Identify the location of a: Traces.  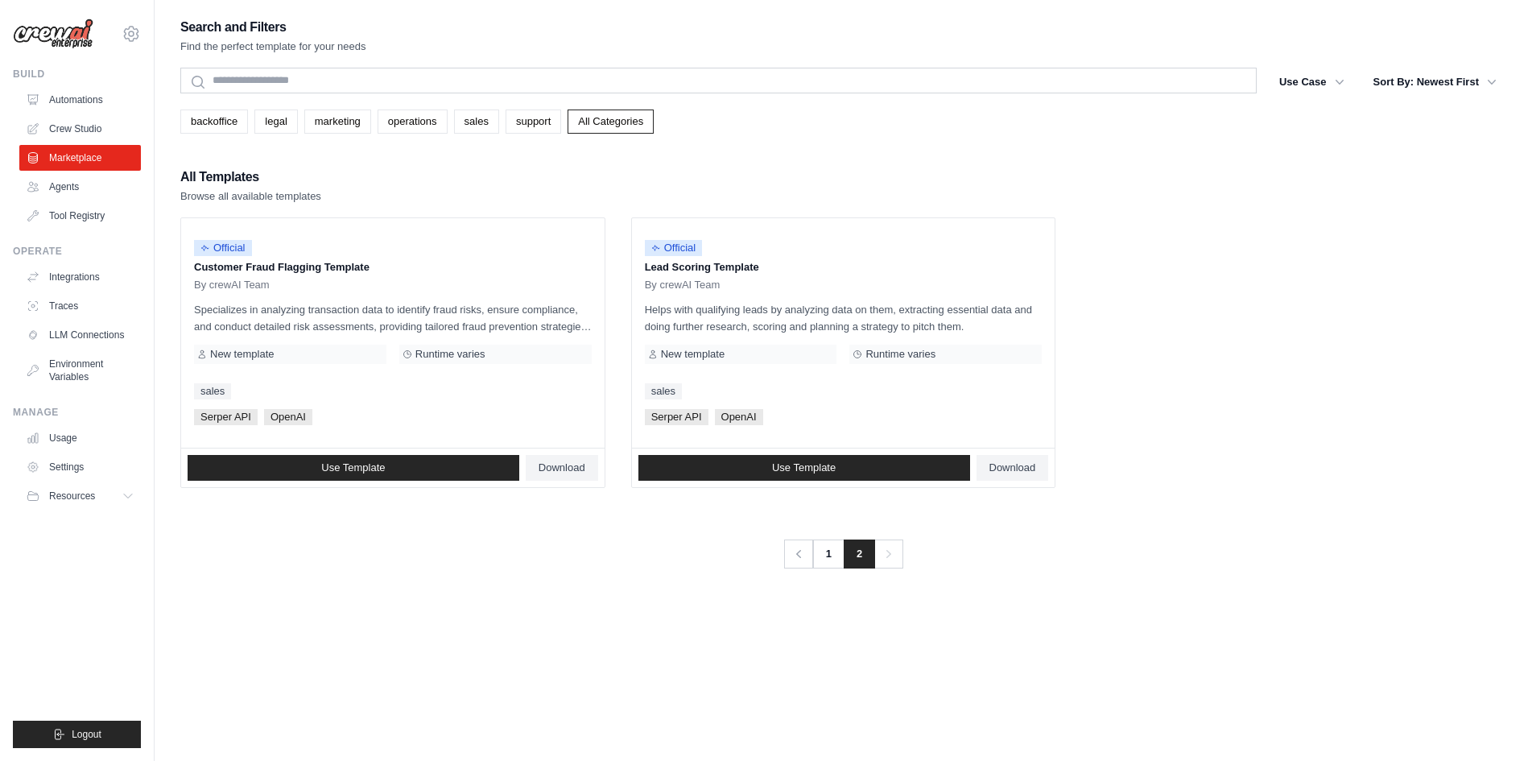
(80, 306).